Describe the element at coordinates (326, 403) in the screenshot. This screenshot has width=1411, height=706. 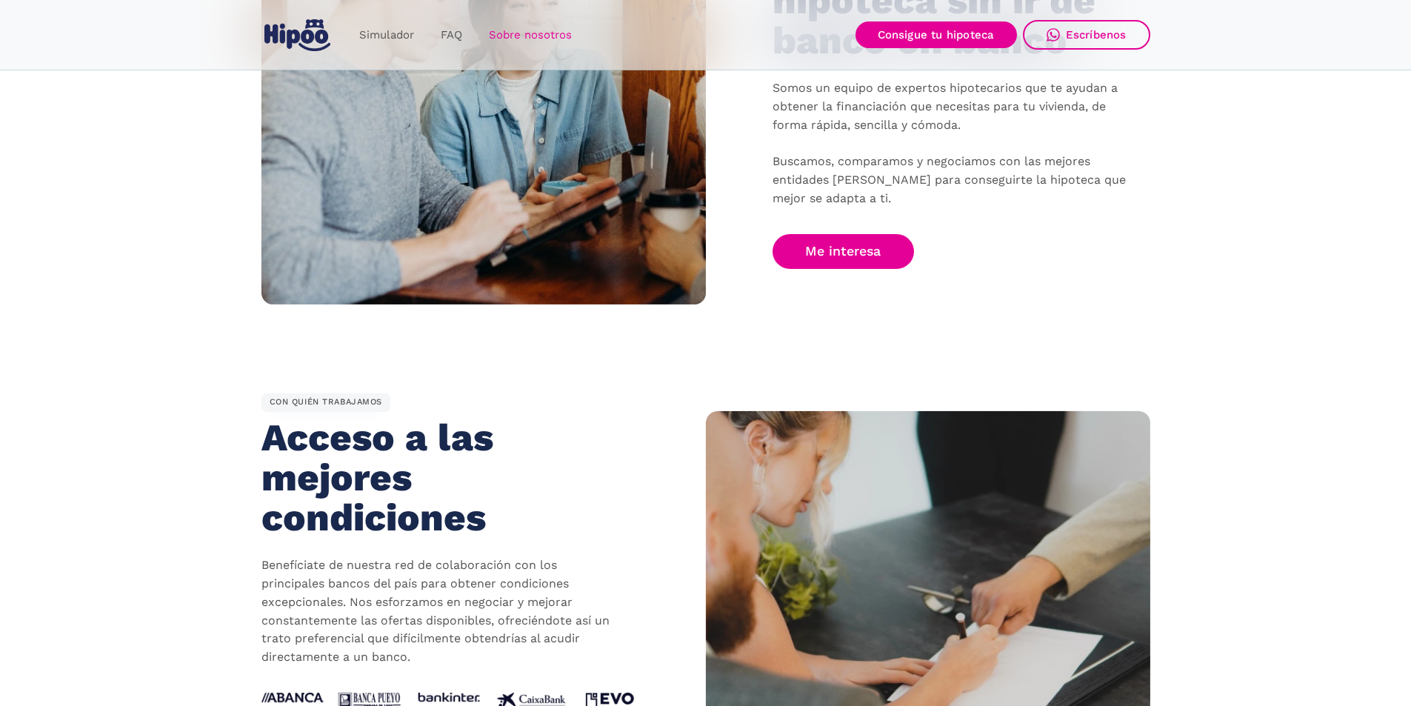
I see `div: CON QUIÉN TRABAJAMOS` at that location.